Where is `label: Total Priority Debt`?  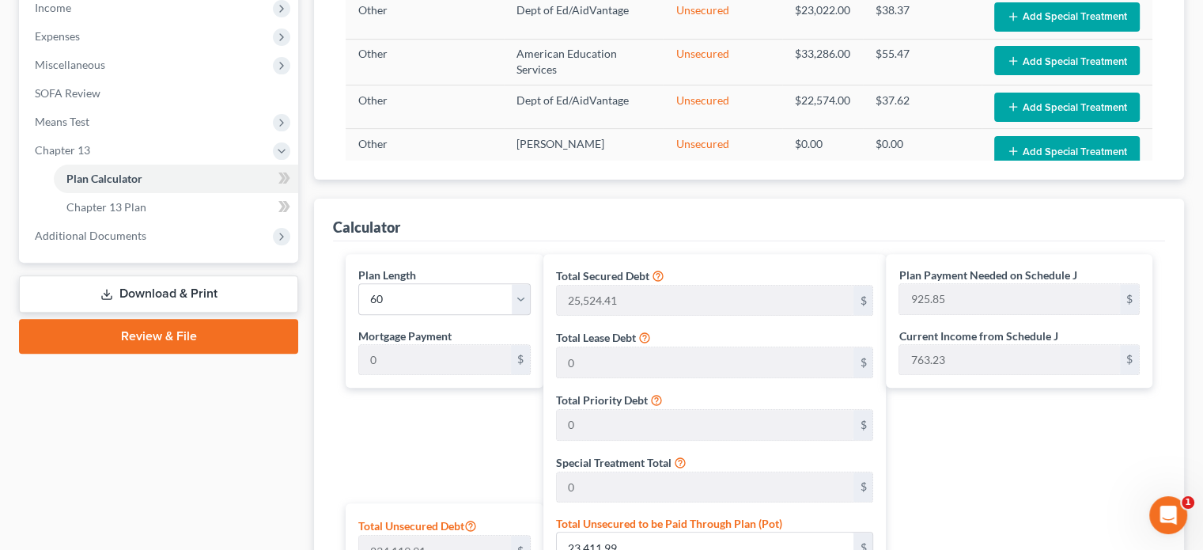
label: Total Priority Debt is located at coordinates (602, 400).